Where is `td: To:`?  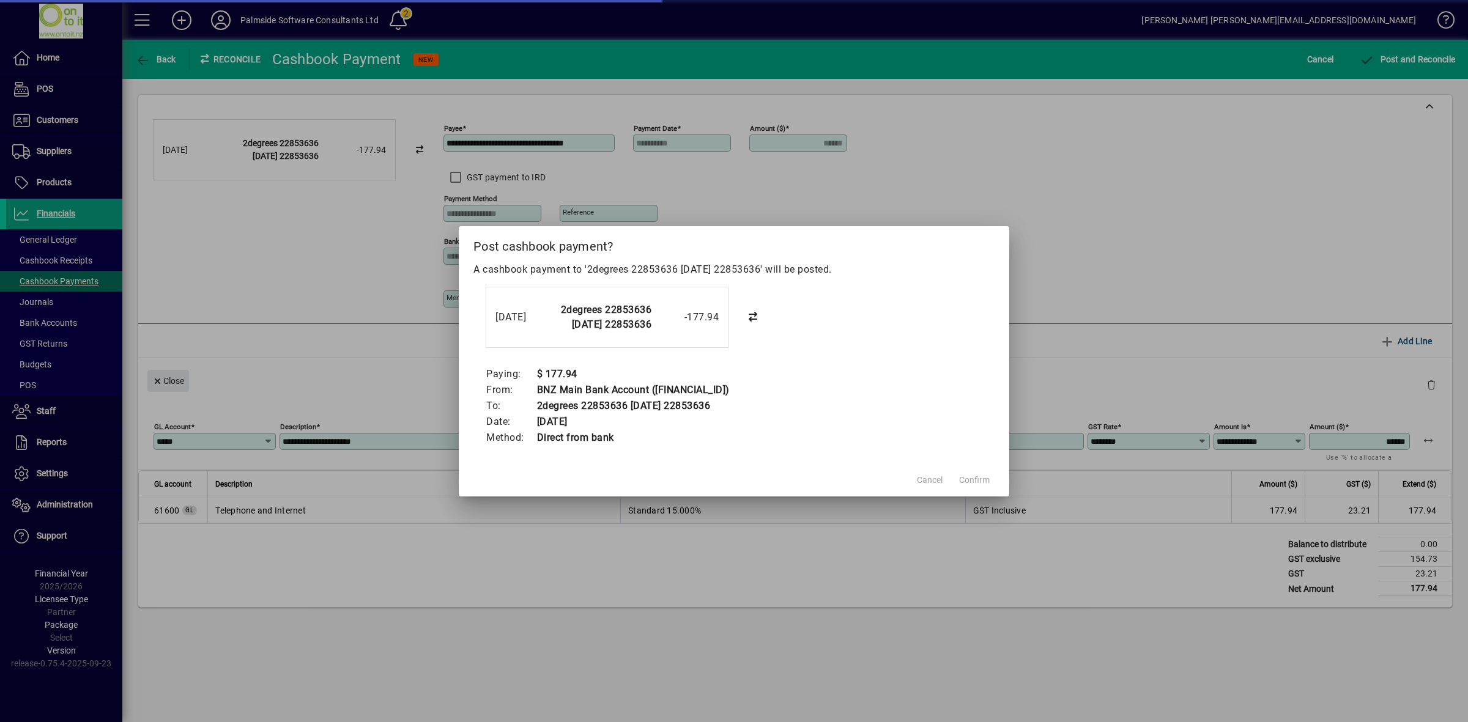
td: To: is located at coordinates (511, 406).